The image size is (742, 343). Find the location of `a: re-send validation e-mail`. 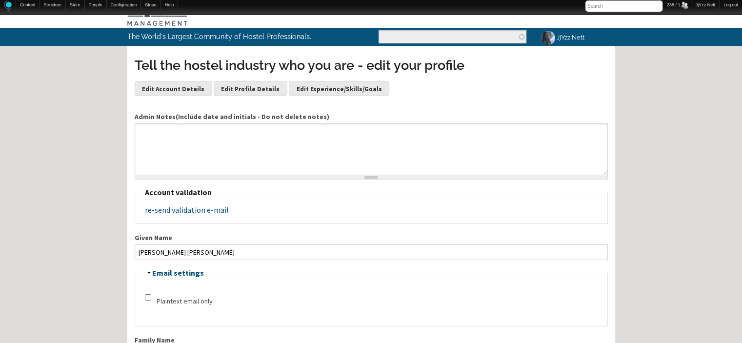

a: re-send validation e-mail is located at coordinates (187, 210).